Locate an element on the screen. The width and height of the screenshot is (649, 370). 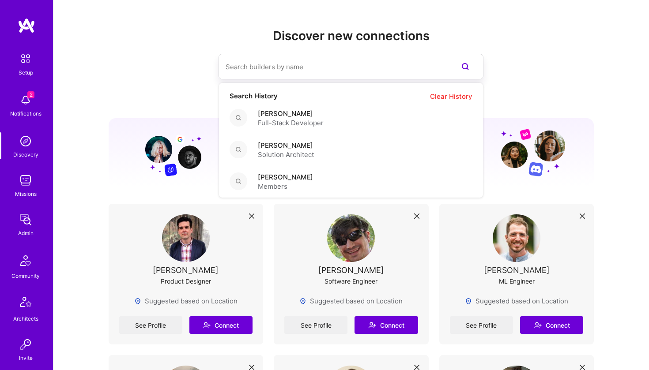
img: Invite is located at coordinates (26, 345).